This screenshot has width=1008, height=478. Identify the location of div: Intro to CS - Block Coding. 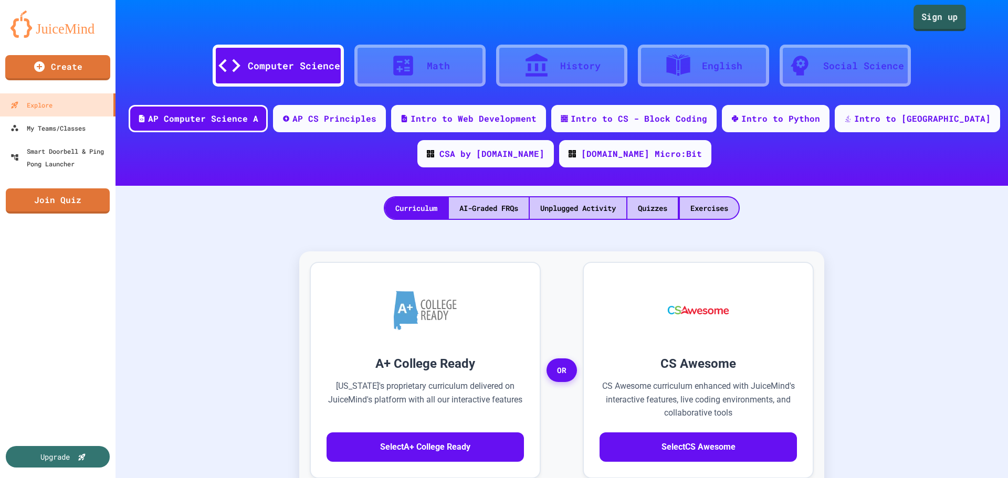
(639, 119).